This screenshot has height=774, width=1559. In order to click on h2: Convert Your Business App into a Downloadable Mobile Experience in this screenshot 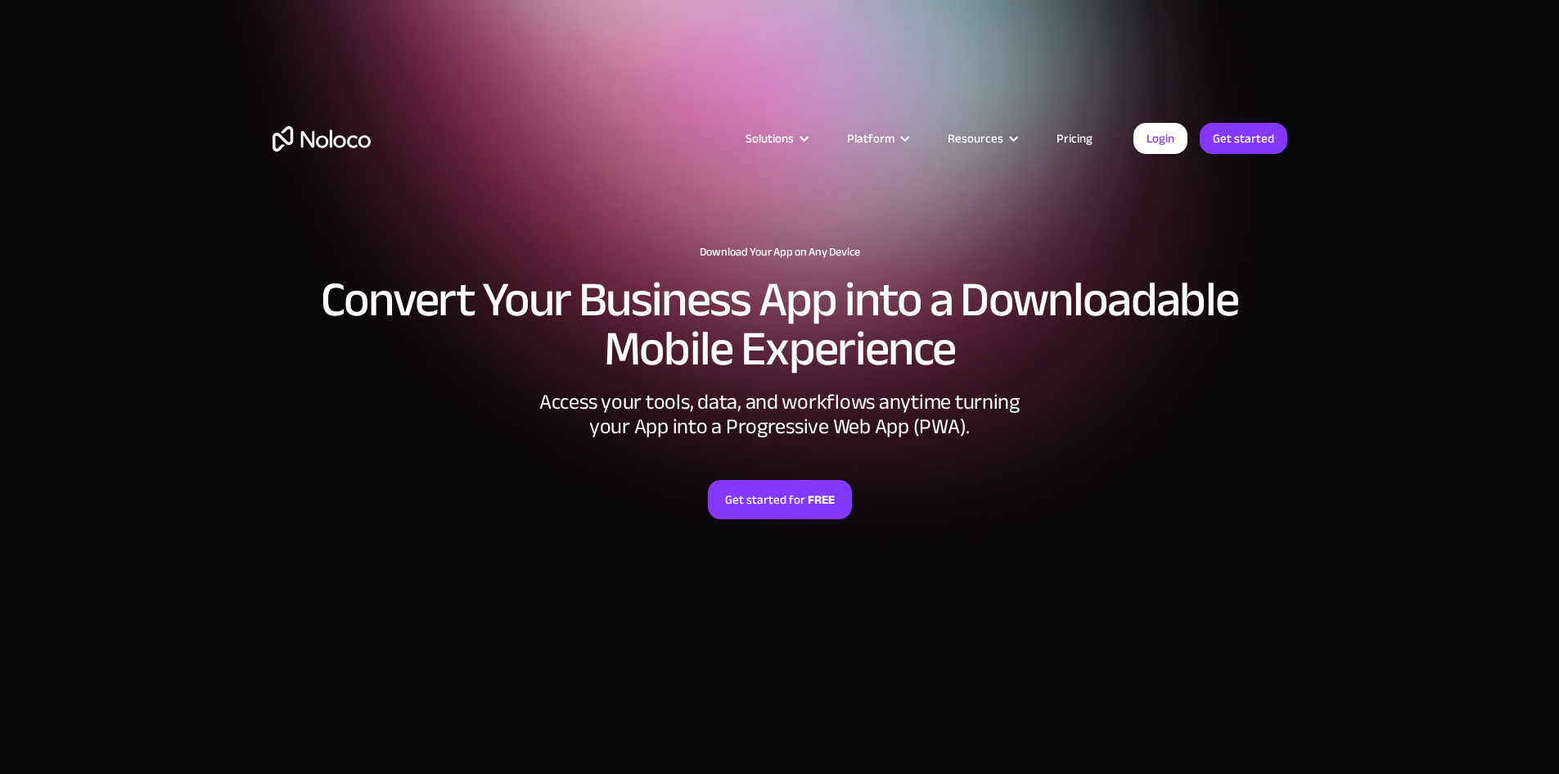, I will do `click(780, 324)`.